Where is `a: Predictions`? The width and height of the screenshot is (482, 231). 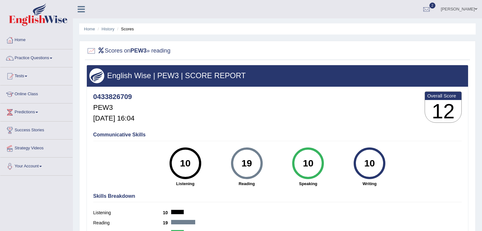
a: Predictions is located at coordinates (36, 111).